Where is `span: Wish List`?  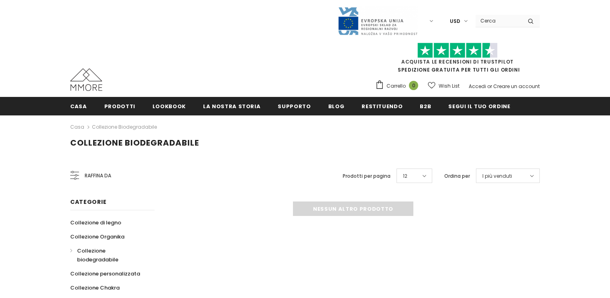 span: Wish List is located at coordinates (449, 86).